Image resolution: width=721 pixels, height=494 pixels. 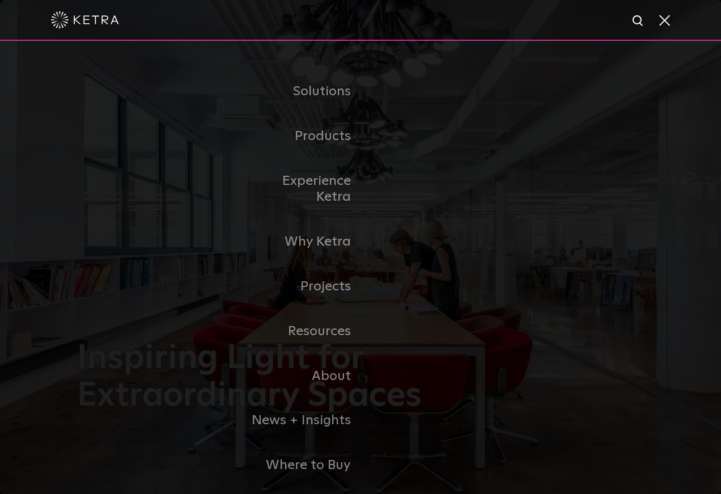 What do you see at coordinates (85, 20) in the screenshot?
I see `img: ketra-logo-2019-white` at bounding box center [85, 20].